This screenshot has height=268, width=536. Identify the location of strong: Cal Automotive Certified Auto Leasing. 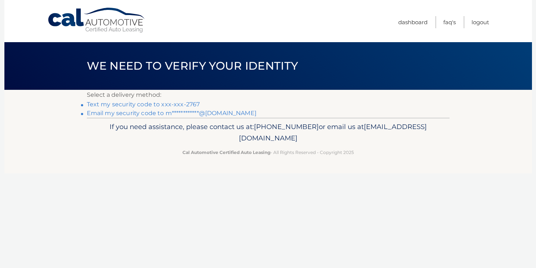
(226, 152).